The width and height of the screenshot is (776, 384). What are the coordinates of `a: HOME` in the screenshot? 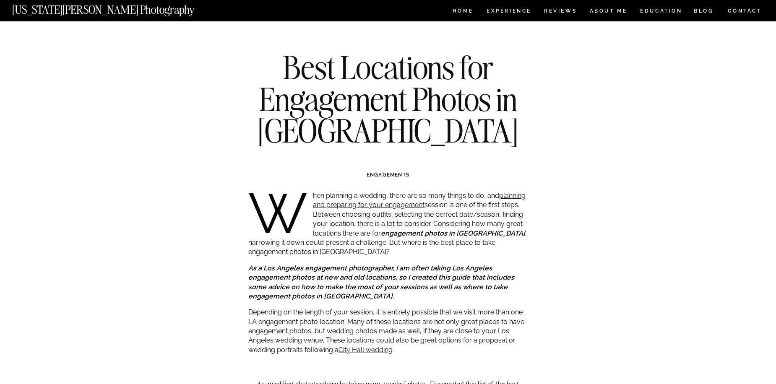 It's located at (462, 12).